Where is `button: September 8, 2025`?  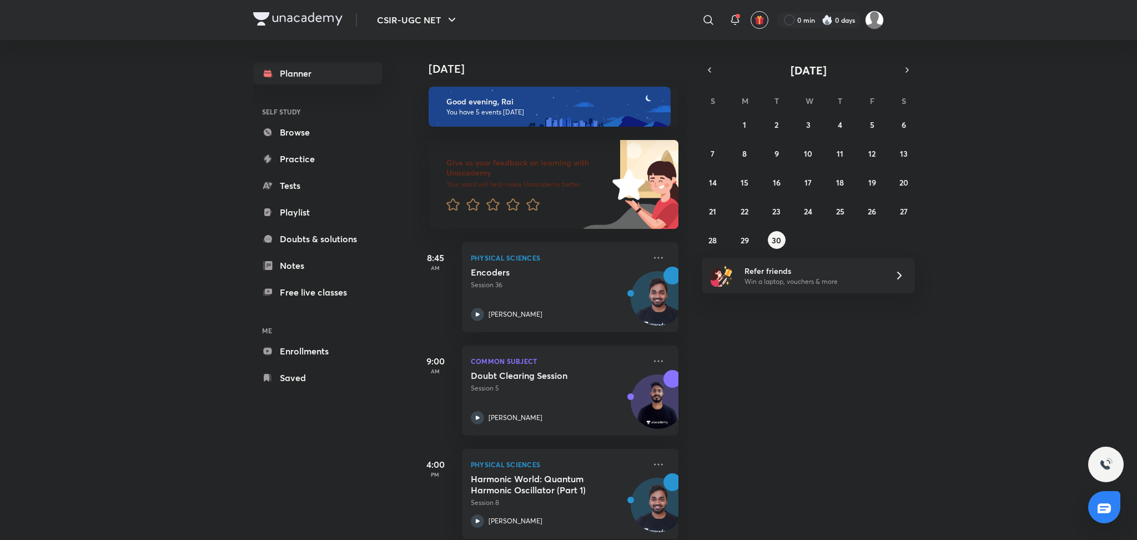
button: September 8, 2025 is located at coordinates (744, 153).